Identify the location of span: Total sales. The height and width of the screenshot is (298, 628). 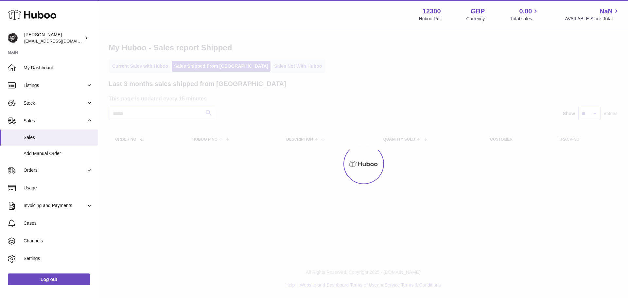
(525, 19).